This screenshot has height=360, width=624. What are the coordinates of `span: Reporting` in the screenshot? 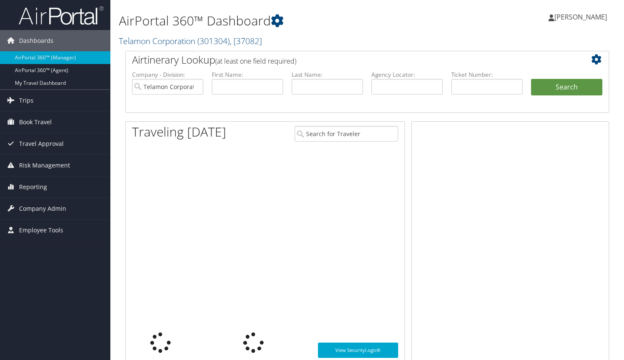 It's located at (33, 187).